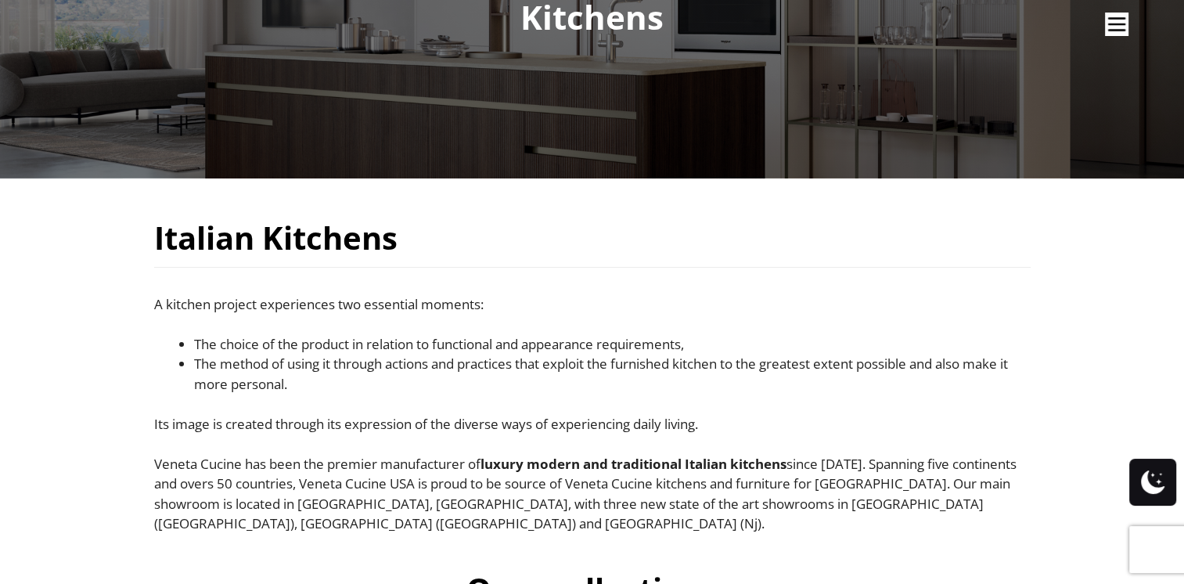  What do you see at coordinates (633, 463) in the screenshot?
I see `strong: luxury modern and traditional Italian kitchens` at bounding box center [633, 463].